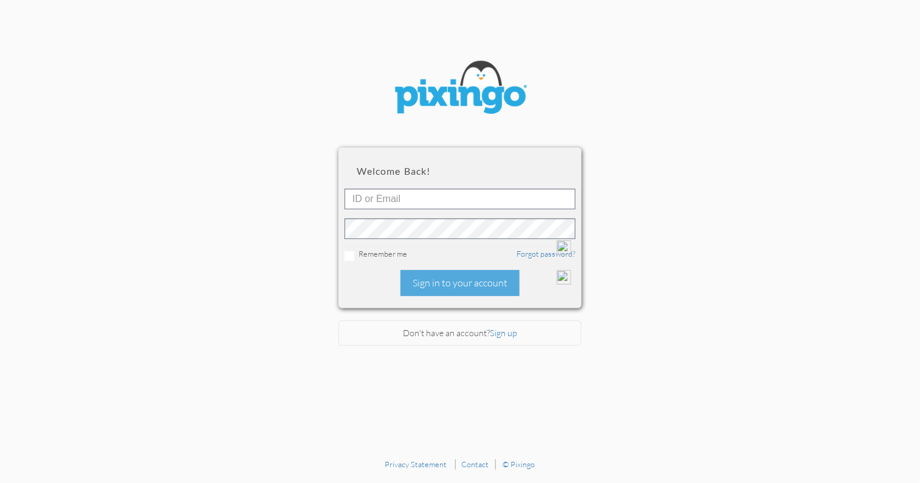 The image size is (920, 483). Describe the element at coordinates (460, 171) in the screenshot. I see `h2: Welcome back!` at that location.